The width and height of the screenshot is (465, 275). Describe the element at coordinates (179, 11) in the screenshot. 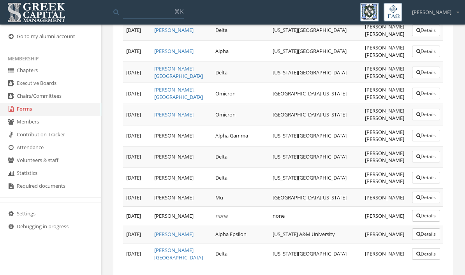

I see `span: ⌘K` at that location.